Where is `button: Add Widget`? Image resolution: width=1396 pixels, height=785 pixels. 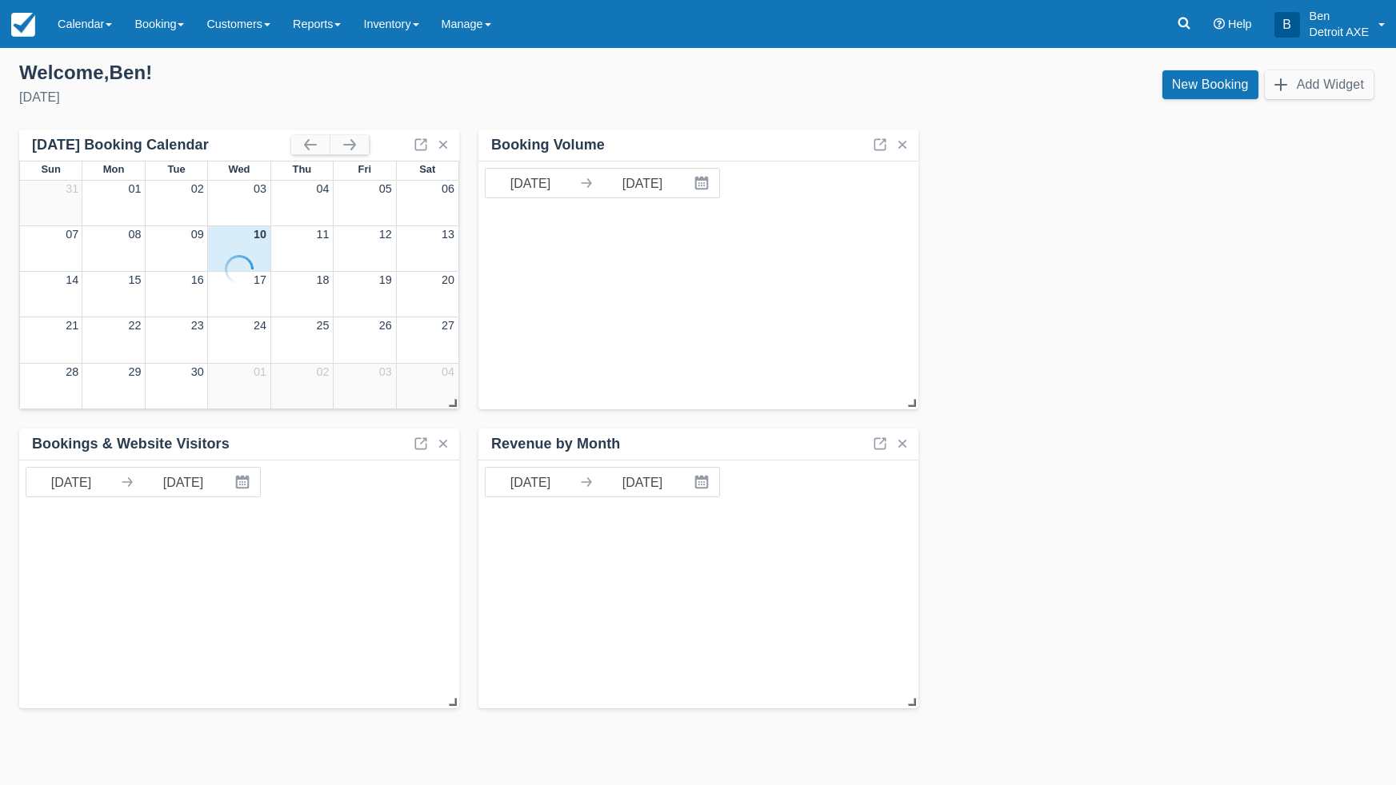
button: Add Widget is located at coordinates (1319, 85).